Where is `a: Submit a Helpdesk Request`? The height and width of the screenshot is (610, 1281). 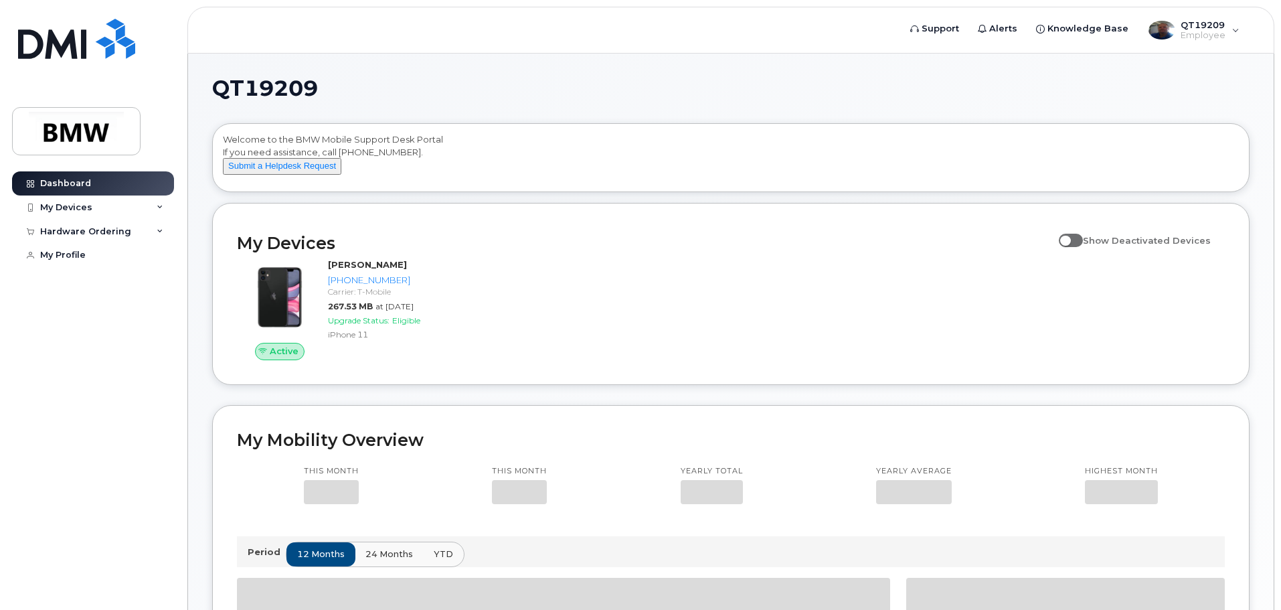 a: Submit a Helpdesk Request is located at coordinates (282, 165).